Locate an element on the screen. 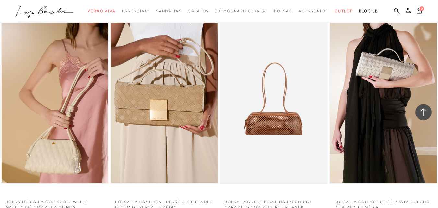  a: BOLSA EM COURO TRESSÊ PRATA E FECHO DE PLACA LB MÉDIA BOLSA EM COURO TRESSÊ PRATA E FECHO DE PLAC... is located at coordinates (383, 103).